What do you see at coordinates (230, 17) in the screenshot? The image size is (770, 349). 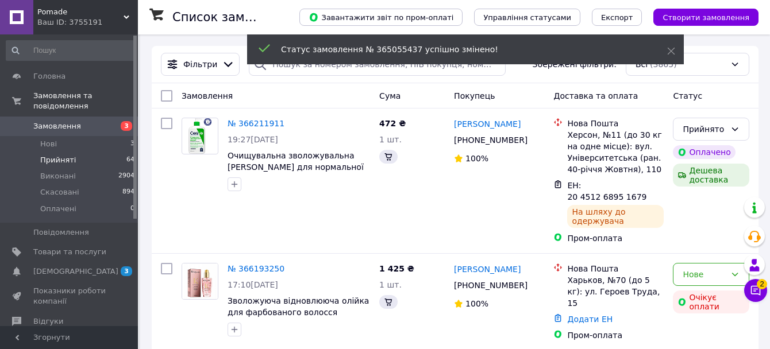 I see `h1: Список замовлень` at bounding box center [230, 17].